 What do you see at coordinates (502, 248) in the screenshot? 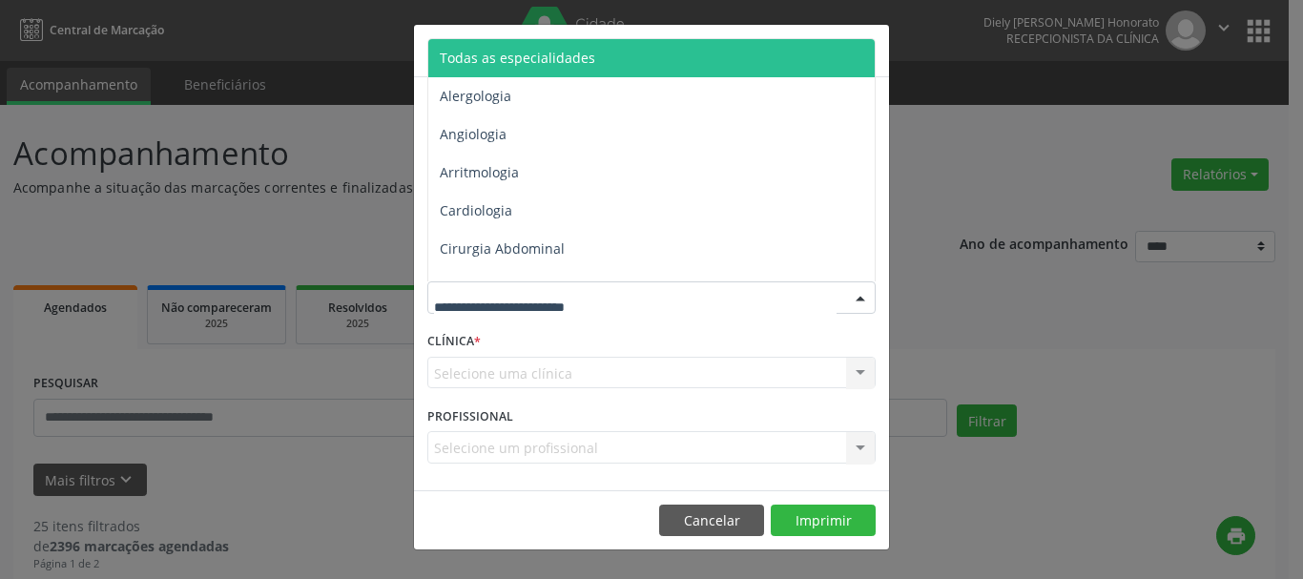
I see `span: Cirurgia Abdominal` at bounding box center [502, 248].